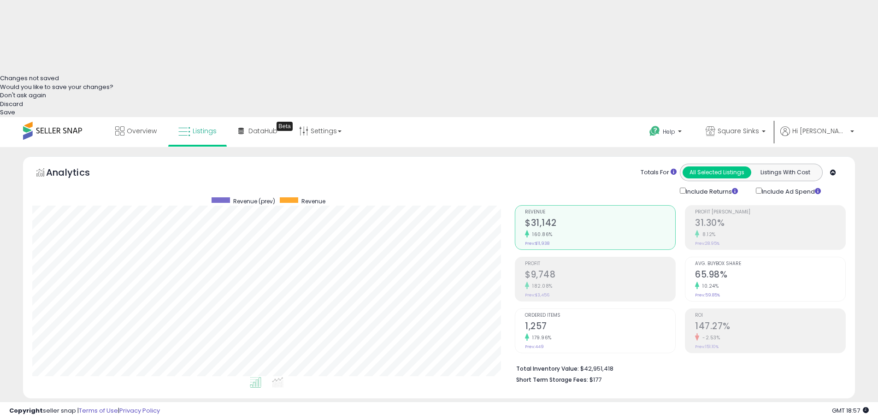 The image size is (878, 420). I want to click on span: Overview, so click(141, 131).